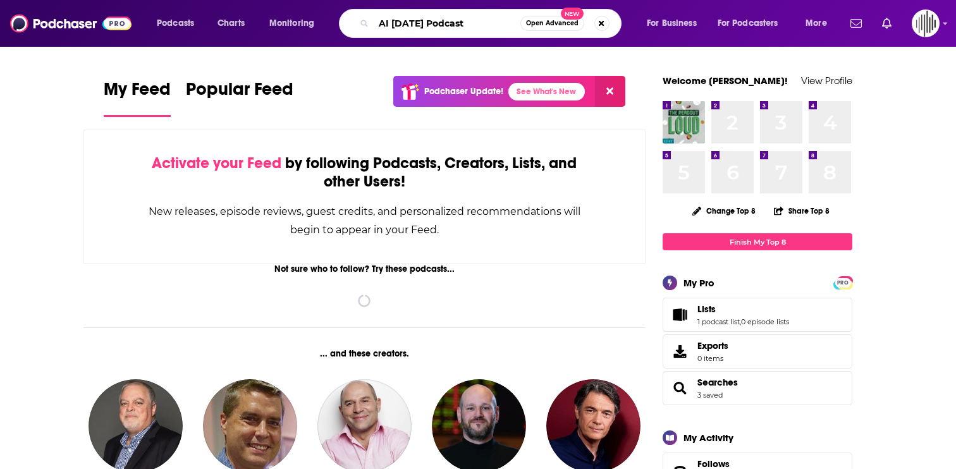 Image resolution: width=956 pixels, height=469 pixels. What do you see at coordinates (758, 242) in the screenshot?
I see `a: Finish My Top 8` at bounding box center [758, 242].